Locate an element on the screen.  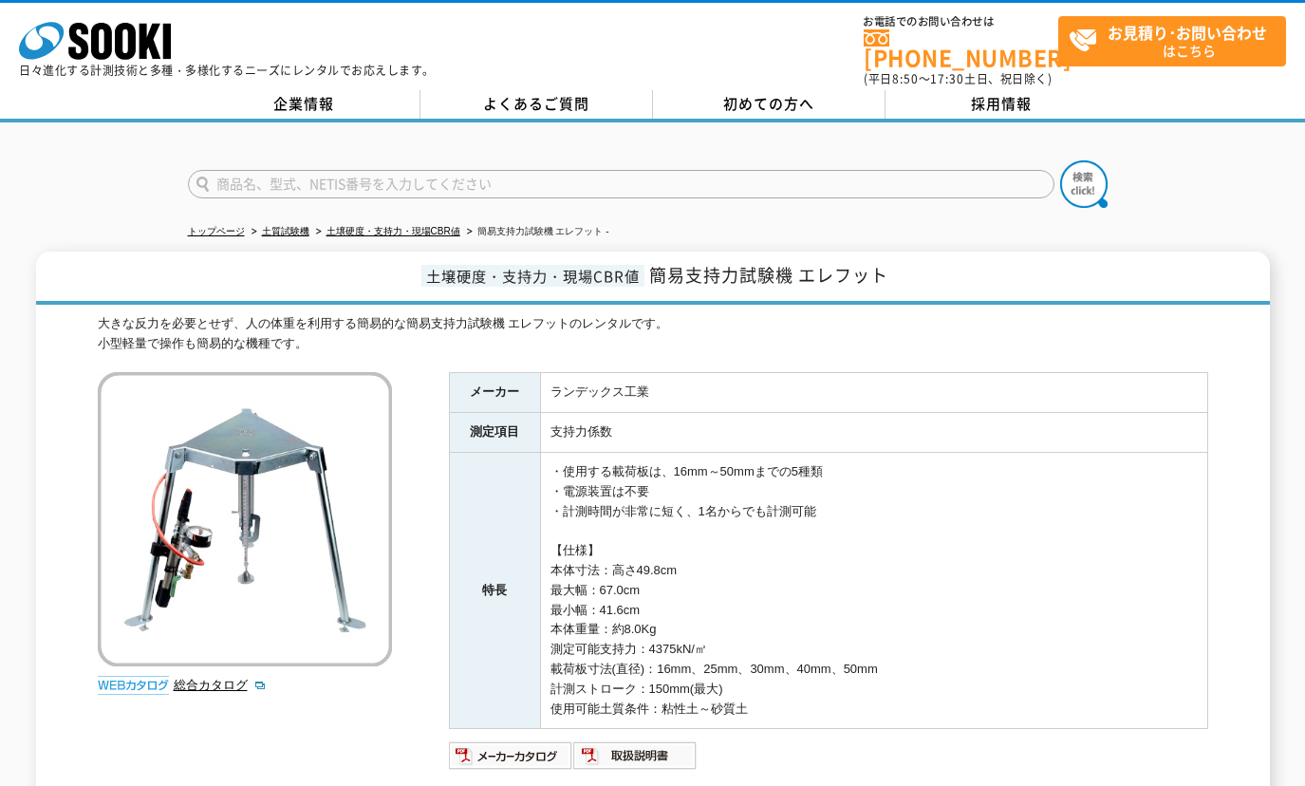
img: webカタログ is located at coordinates (133, 685).